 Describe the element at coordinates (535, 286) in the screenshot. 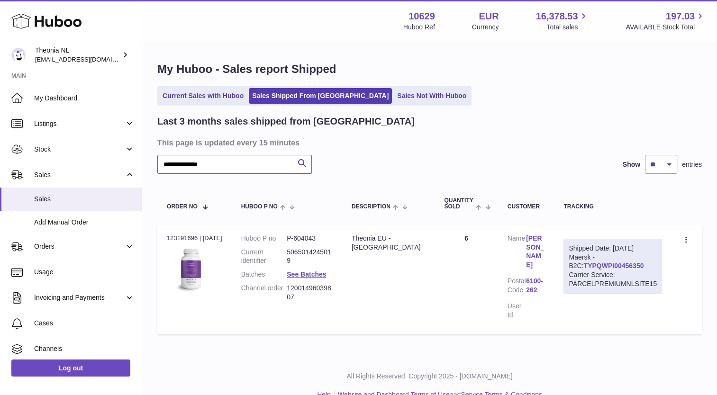

I see `a: 6100-262` at that location.